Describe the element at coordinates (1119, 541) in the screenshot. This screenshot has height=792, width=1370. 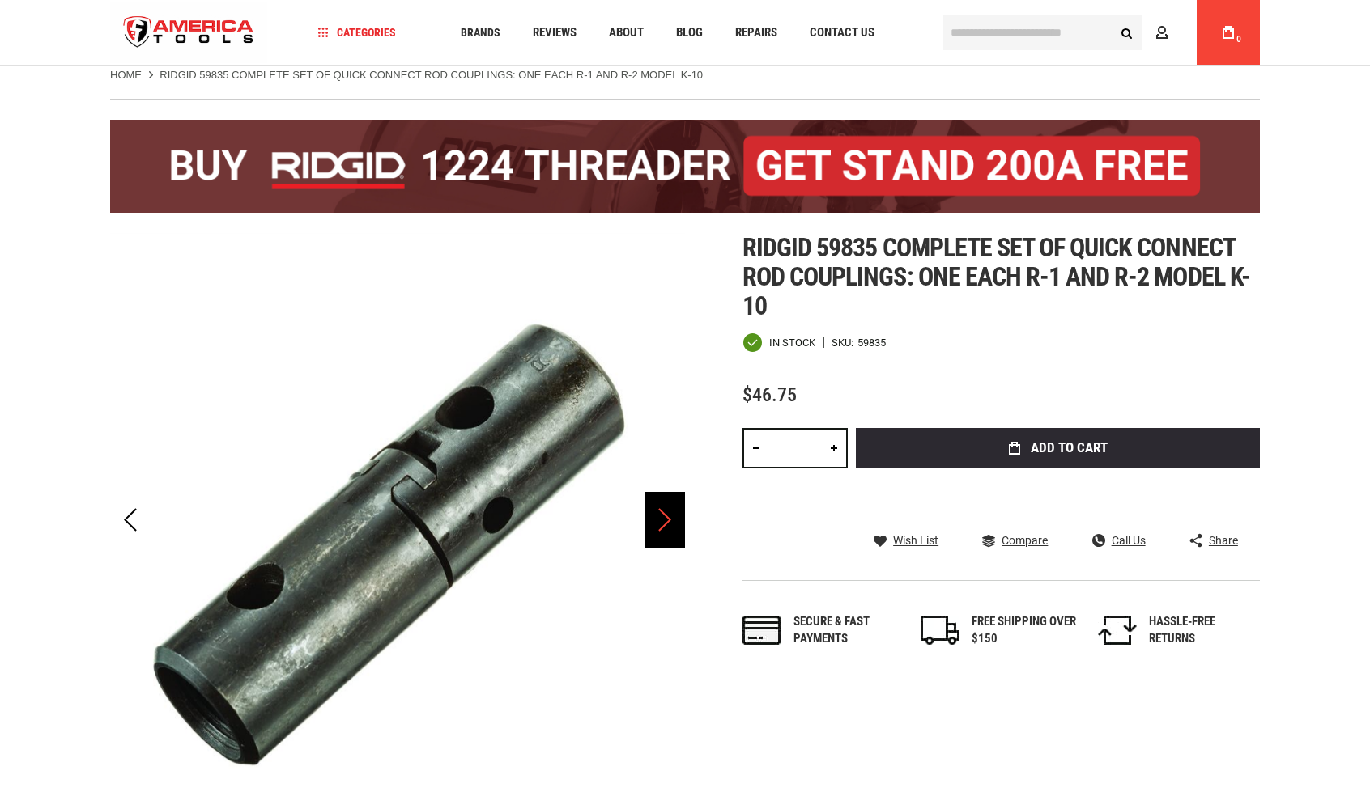
I see `a: Call Us` at that location.